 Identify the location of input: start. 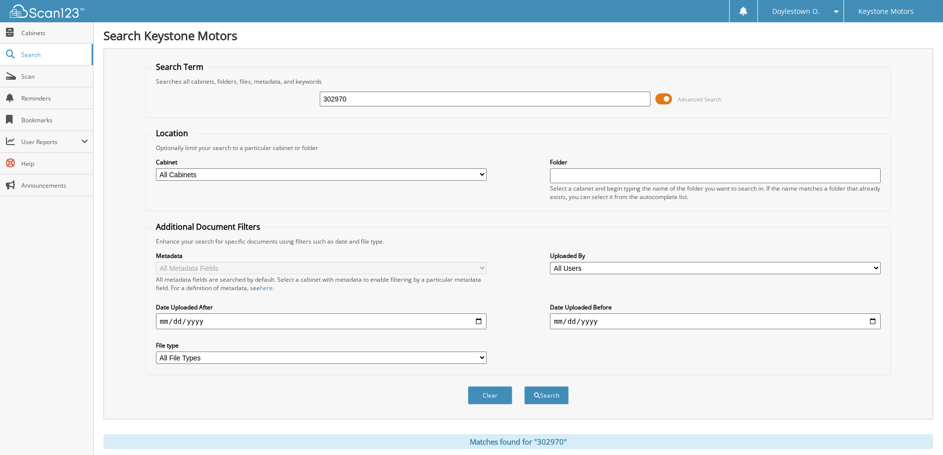
(321, 321).